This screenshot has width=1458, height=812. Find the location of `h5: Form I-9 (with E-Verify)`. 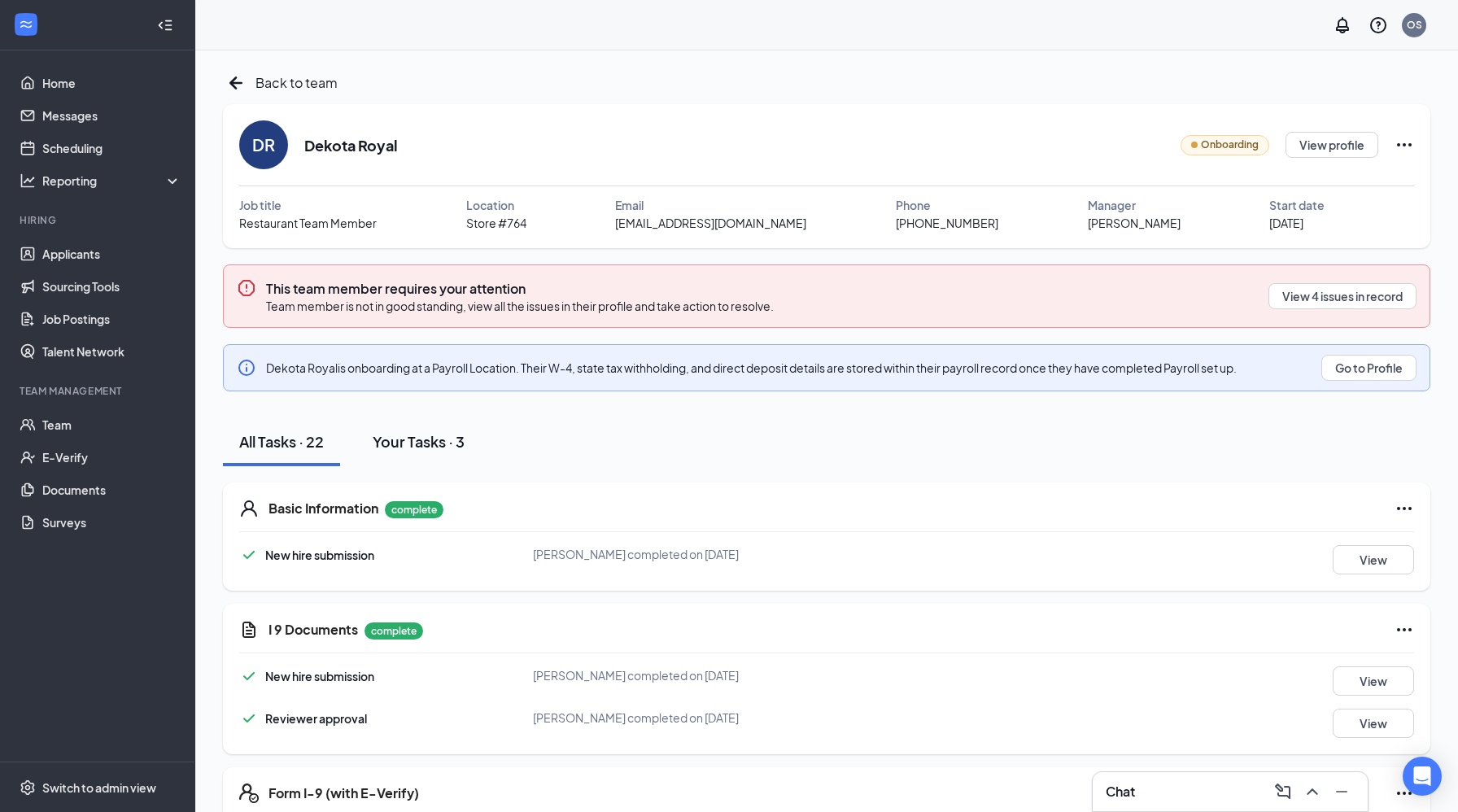

h5: Form I-9 (with E-Verify) is located at coordinates (344, 793).